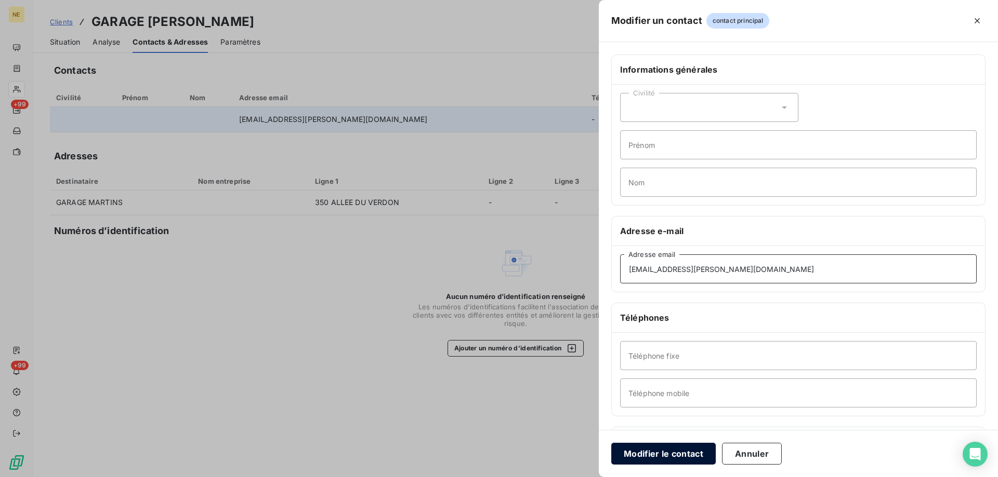  I want to click on h6: Adresse e-mail, so click(798, 231).